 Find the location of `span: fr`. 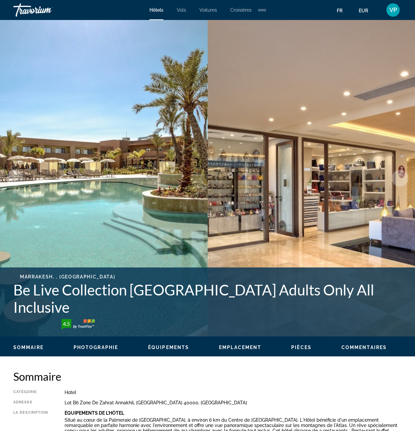

span: fr is located at coordinates (339, 11).